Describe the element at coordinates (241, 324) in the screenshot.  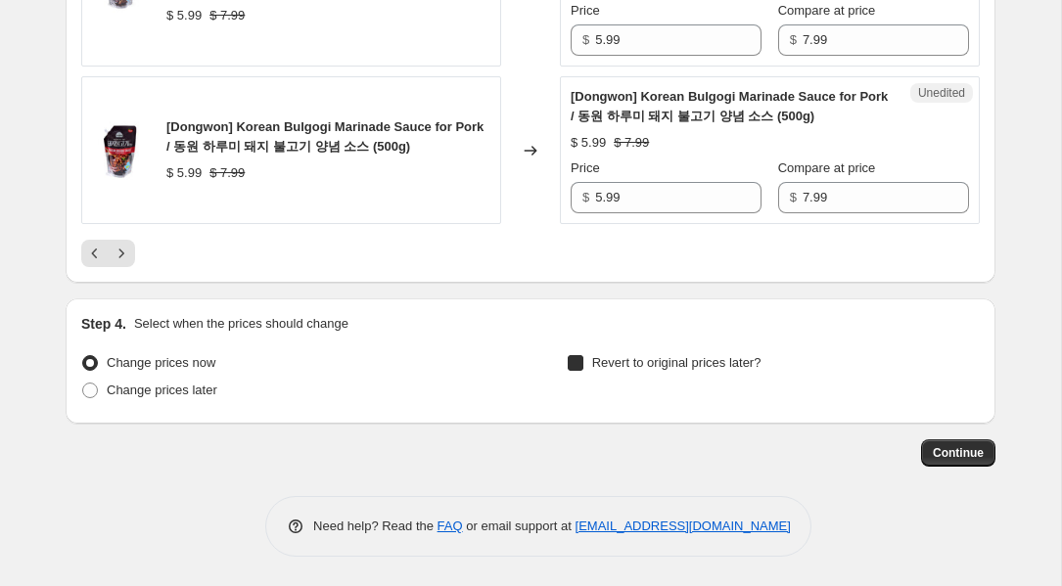
I see `p: Select when the prices should change` at that location.